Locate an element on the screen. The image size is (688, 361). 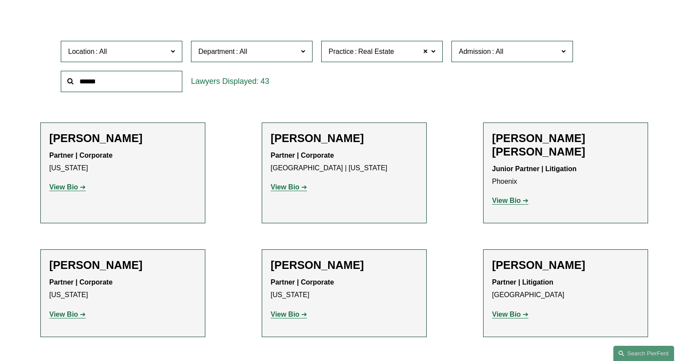
strong: Partner | Litigation is located at coordinates (523, 282).